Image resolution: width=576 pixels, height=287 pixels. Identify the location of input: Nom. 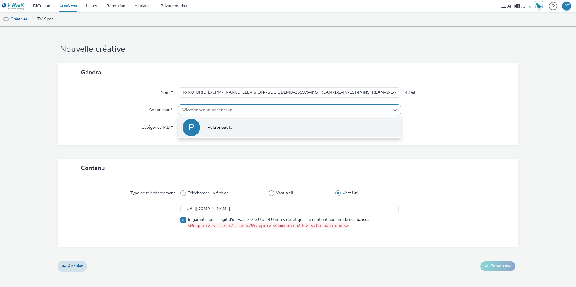
(289, 92).